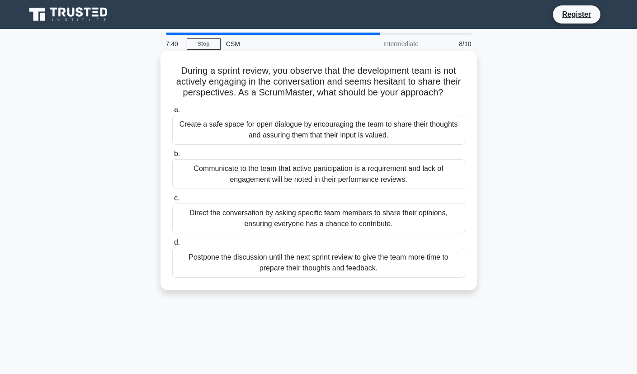 The width and height of the screenshot is (637, 374). I want to click on div: Create a safe space for open dialogue by encouraging the team to share their thoughts and assurin..., so click(319, 130).